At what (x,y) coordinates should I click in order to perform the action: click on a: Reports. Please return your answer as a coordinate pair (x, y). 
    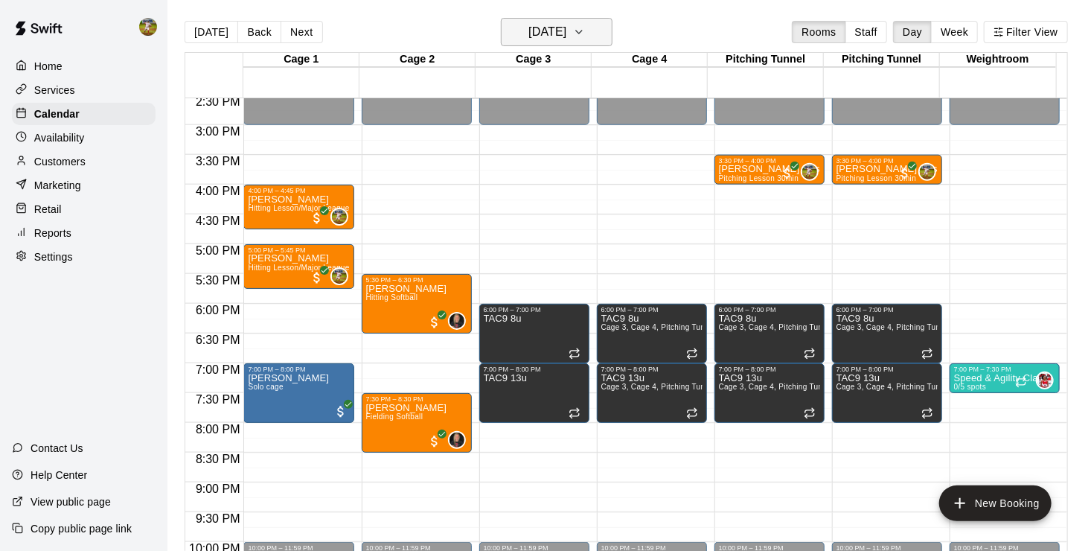
    Looking at the image, I should click on (83, 233).